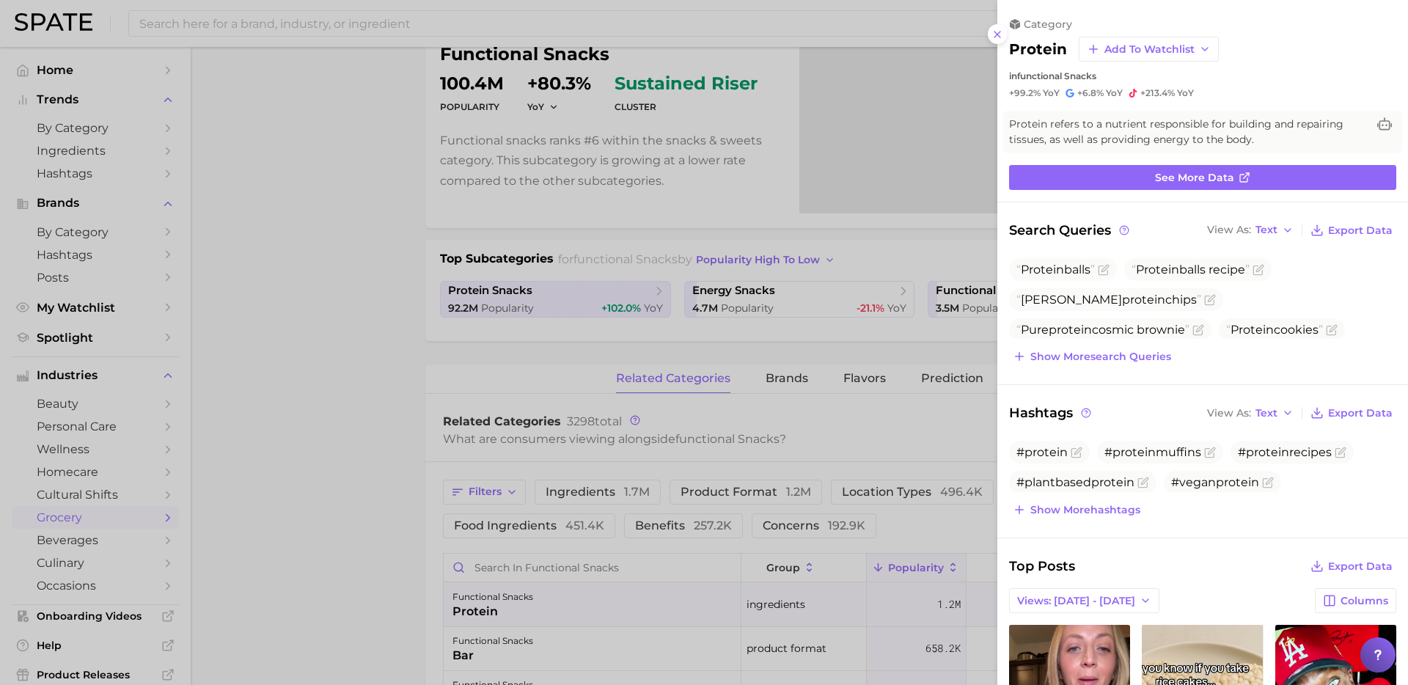  I want to click on span: #proteinmuffins, so click(1153, 452).